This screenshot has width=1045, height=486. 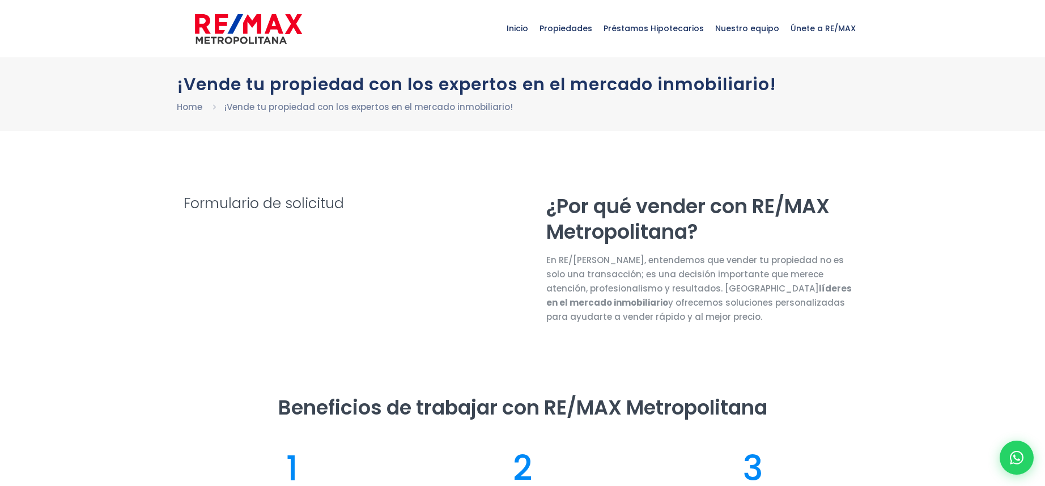 What do you see at coordinates (368, 107) in the screenshot?
I see `a: ¡Vende tu propiedad con los expertos en el mercado inmobiliario!` at bounding box center [368, 107].